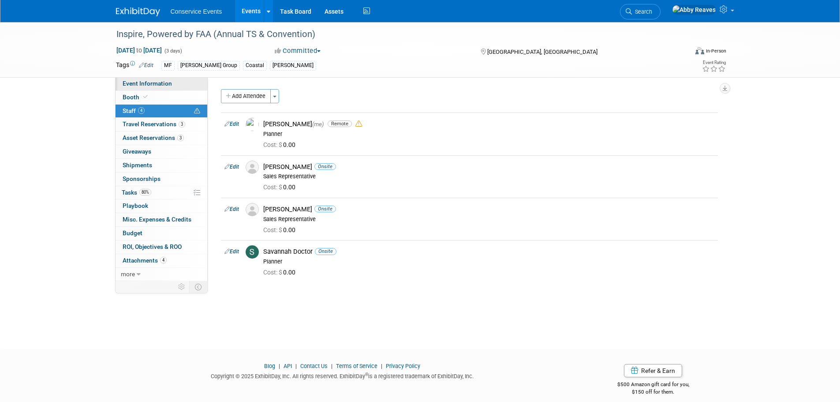 The width and height of the screenshot is (840, 402). What do you see at coordinates (653, 391) in the screenshot?
I see `div: $150 off for them.` at bounding box center [653, 391].